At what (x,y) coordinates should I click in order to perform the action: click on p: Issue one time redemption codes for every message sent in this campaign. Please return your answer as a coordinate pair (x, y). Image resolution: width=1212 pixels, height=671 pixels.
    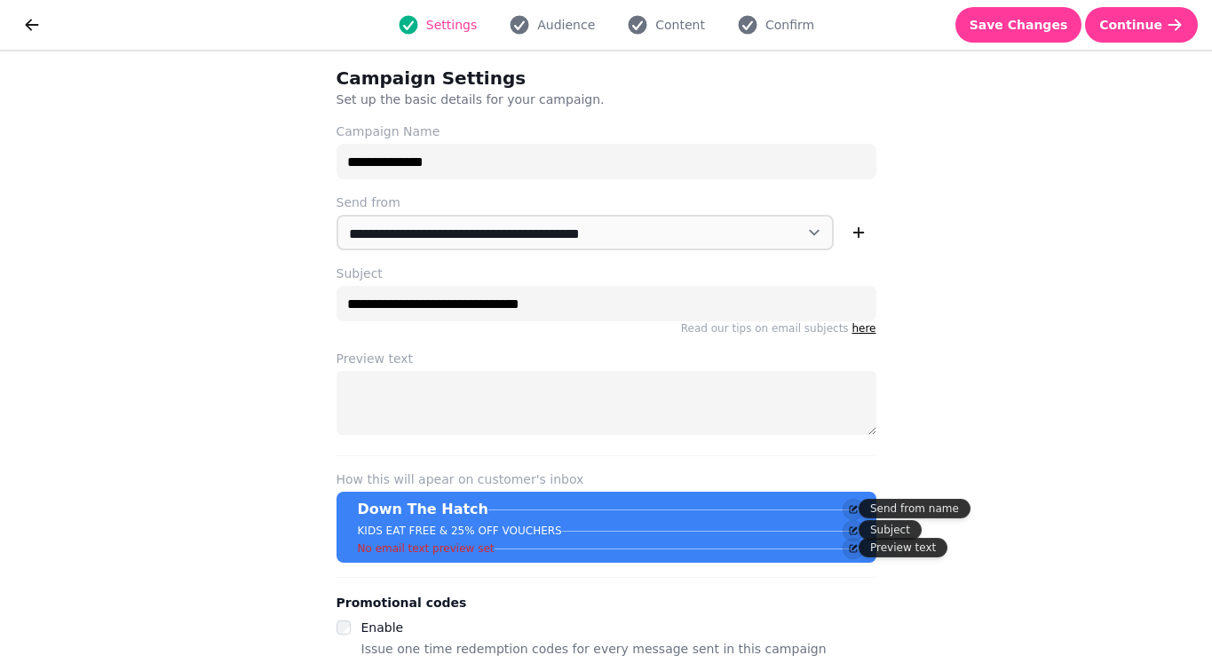
    Looking at the image, I should click on (594, 649).